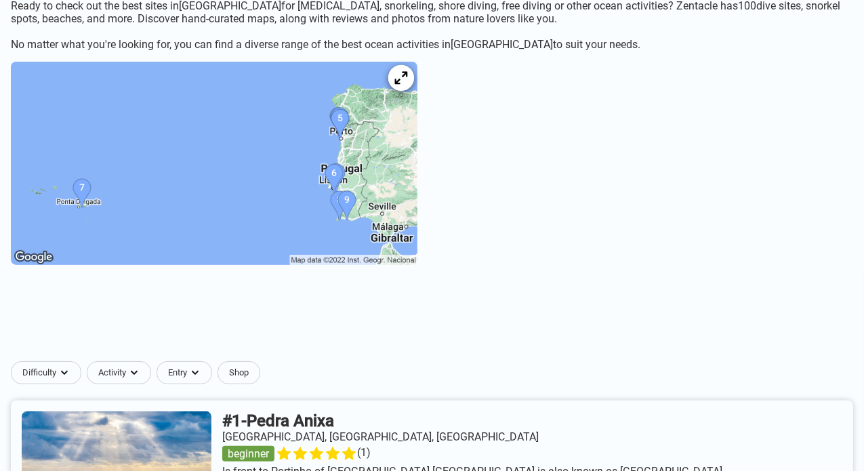  I want to click on span: Difficulty, so click(39, 373).